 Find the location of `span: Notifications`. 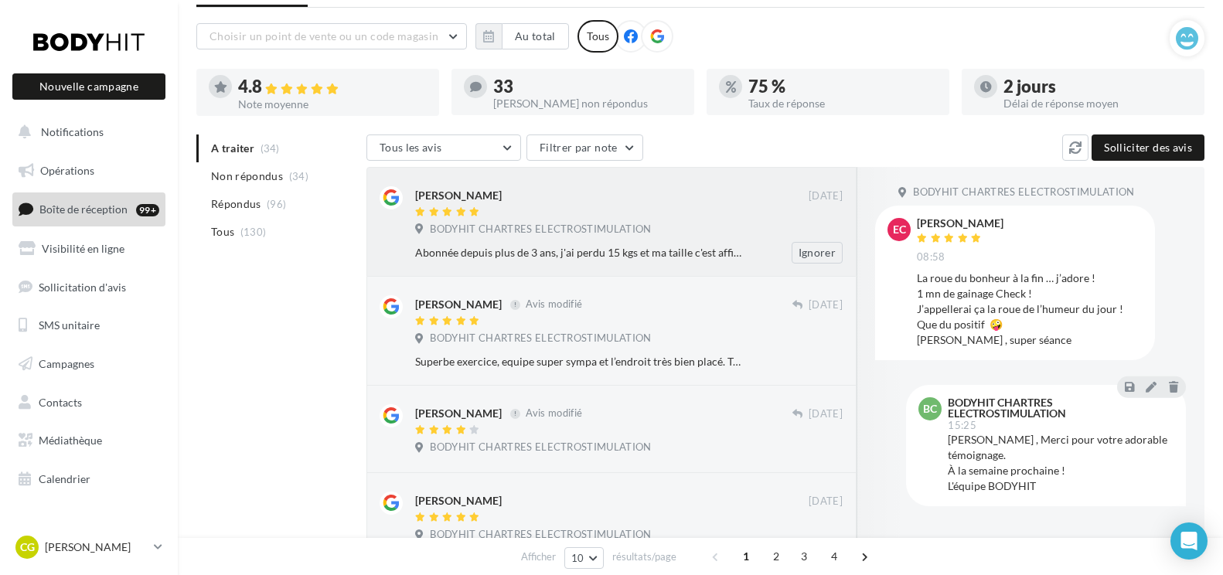

span: Notifications is located at coordinates (72, 131).